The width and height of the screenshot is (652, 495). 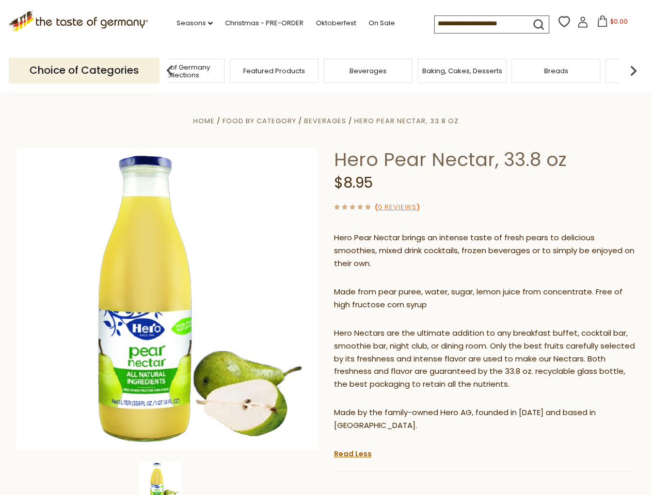 I want to click on a: Oktoberfest, so click(x=336, y=23).